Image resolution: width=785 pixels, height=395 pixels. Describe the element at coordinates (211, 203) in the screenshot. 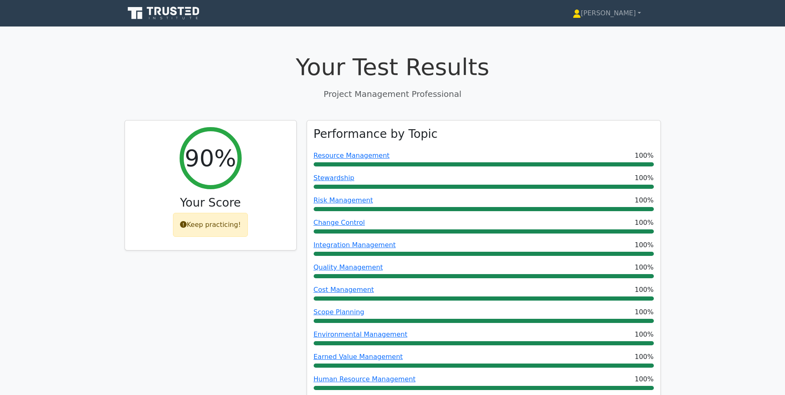

I see `h3: Your Score` at that location.